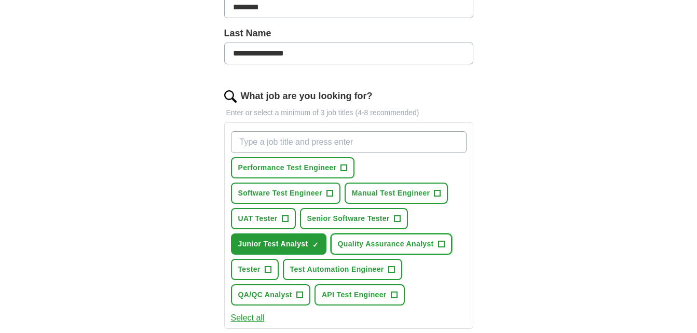 The width and height of the screenshot is (697, 333). Describe the element at coordinates (337, 269) in the screenshot. I see `span: Test Automation Engineer` at that location.